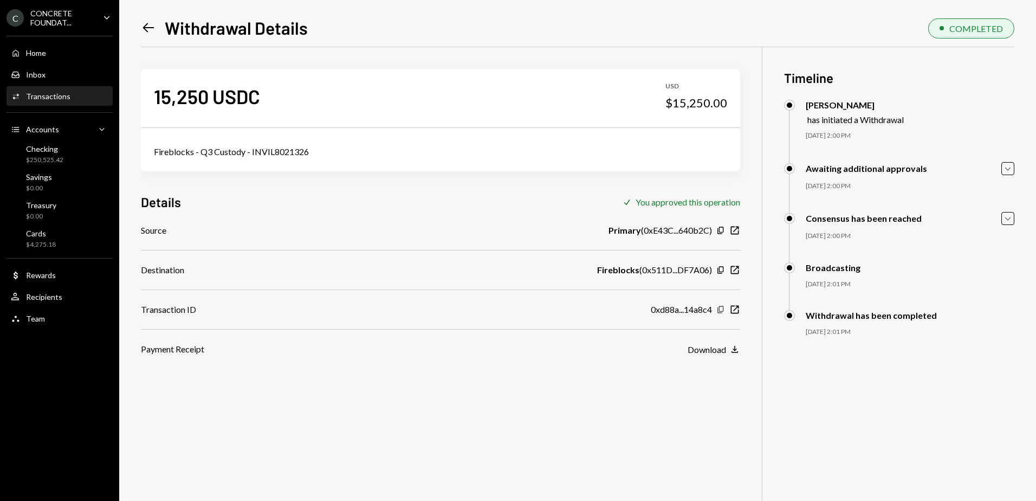 This screenshot has width=1036, height=501. Describe the element at coordinates (707, 349) in the screenshot. I see `div: Download` at that location.